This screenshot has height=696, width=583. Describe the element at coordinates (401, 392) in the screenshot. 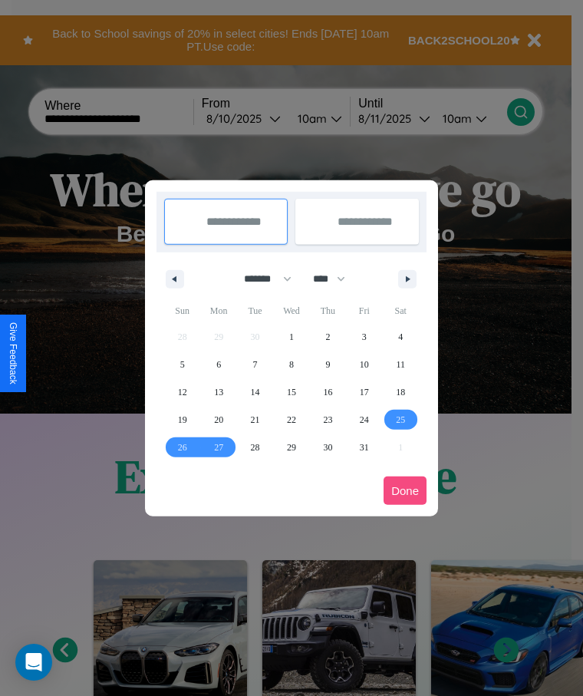

I see `button: 18` at that location.